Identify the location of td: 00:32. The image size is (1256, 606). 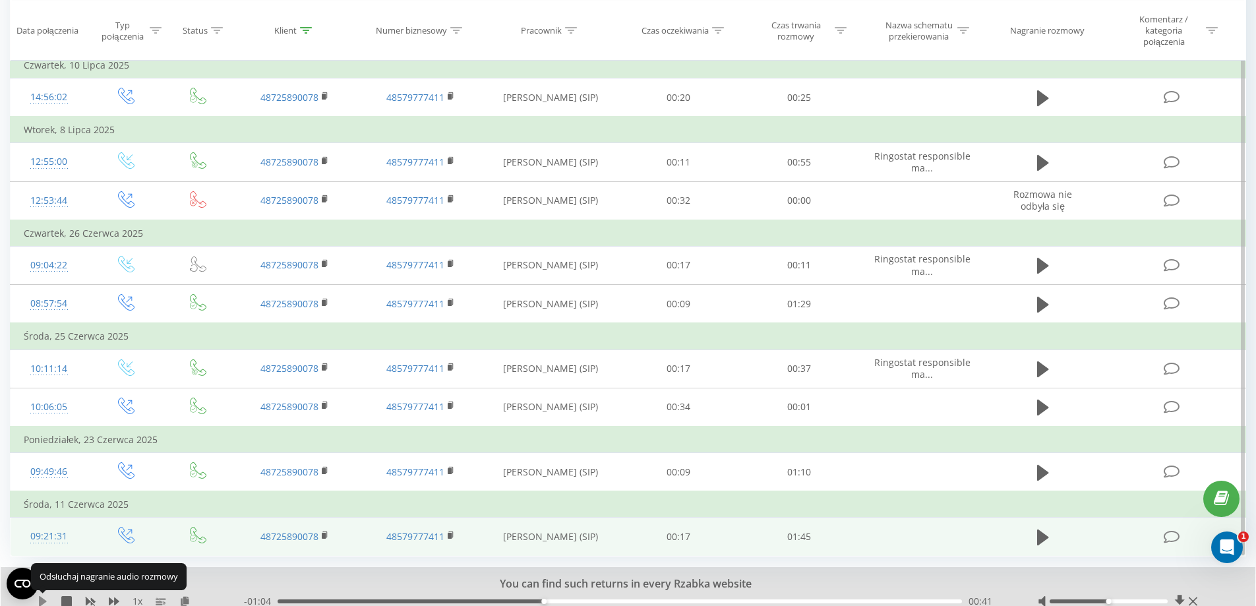
(678, 200).